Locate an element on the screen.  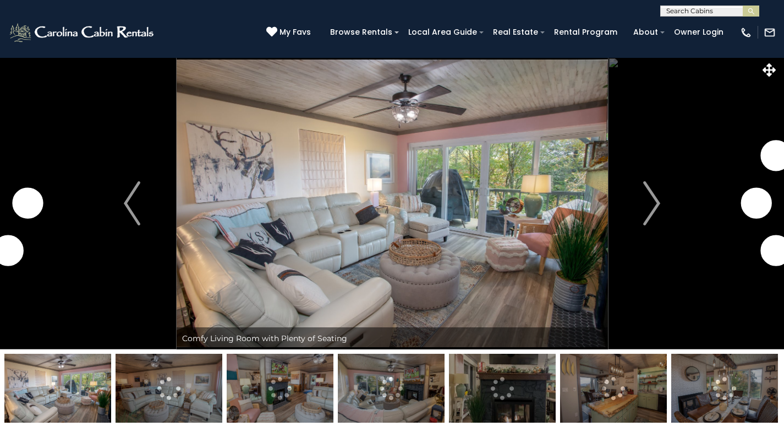
button: Next is located at coordinates (652, 203).